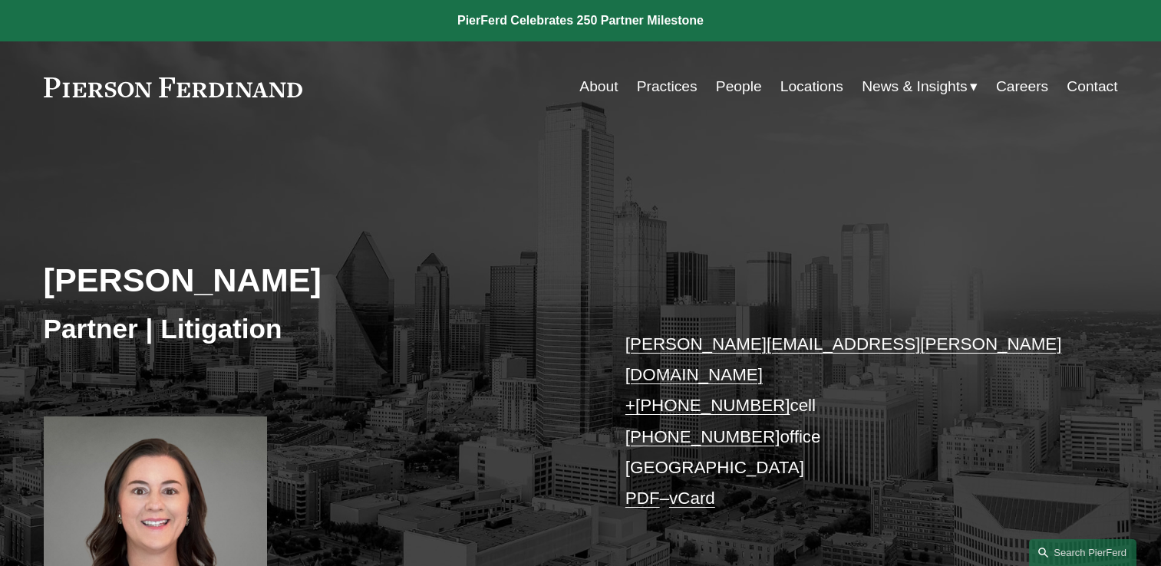 The image size is (1161, 566). What do you see at coordinates (1092, 87) in the screenshot?
I see `a: Contact` at bounding box center [1092, 87].